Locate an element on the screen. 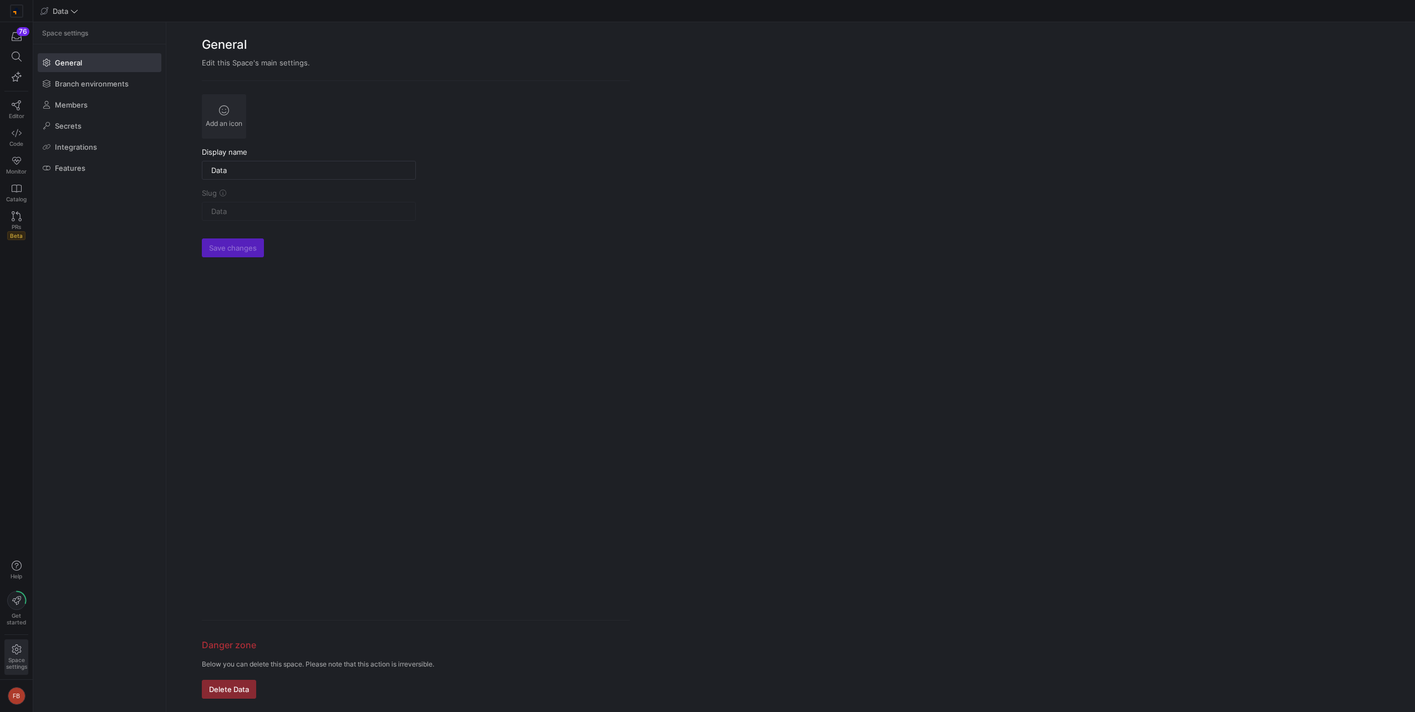 The width and height of the screenshot is (1415, 712). span: Slug is located at coordinates (209, 193).